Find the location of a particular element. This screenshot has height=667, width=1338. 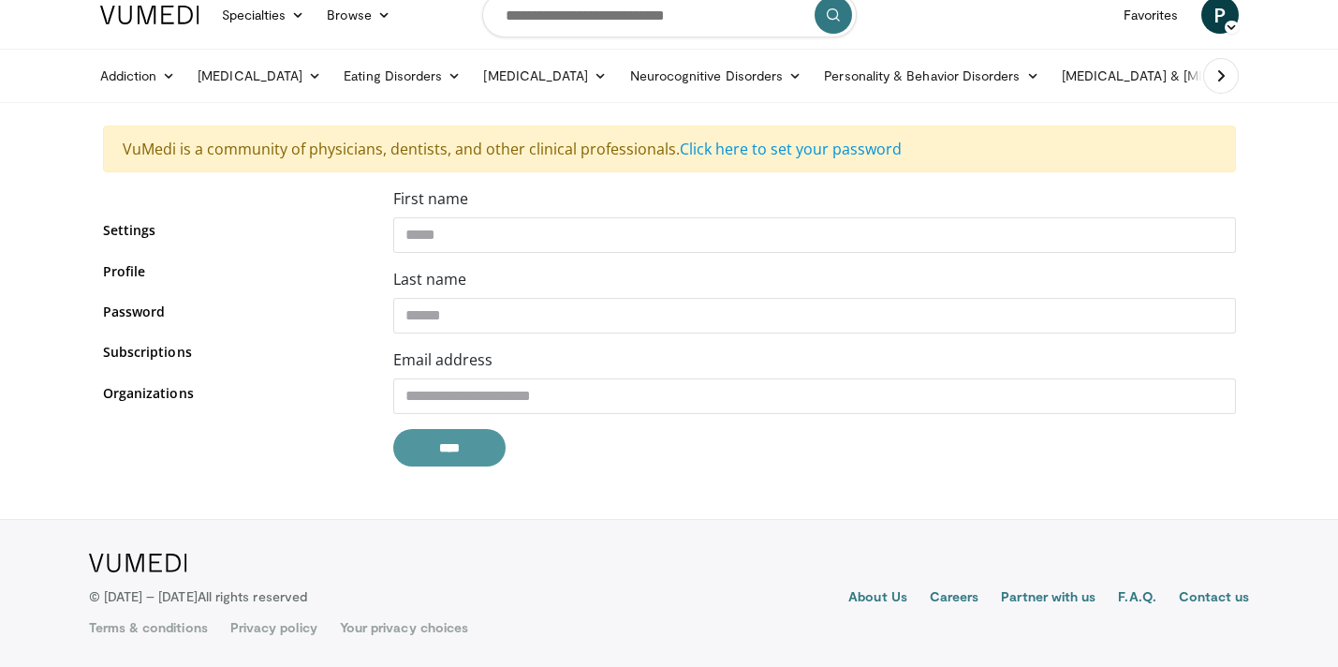

a: Eating Disorders is located at coordinates (402, 76).